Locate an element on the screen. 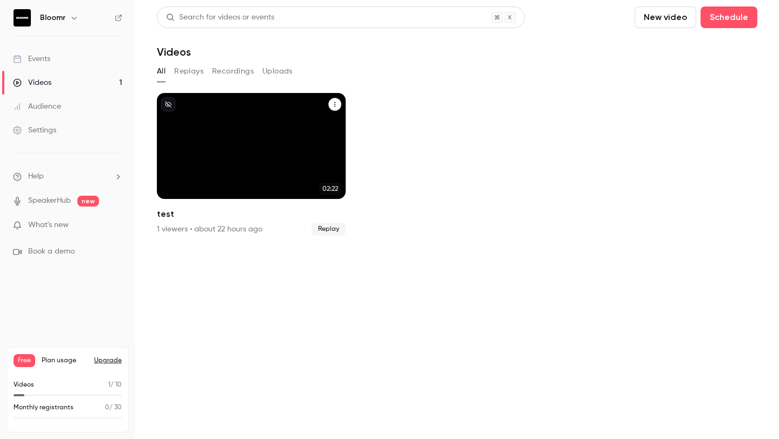  span: Book a demo is located at coordinates (51, 252).